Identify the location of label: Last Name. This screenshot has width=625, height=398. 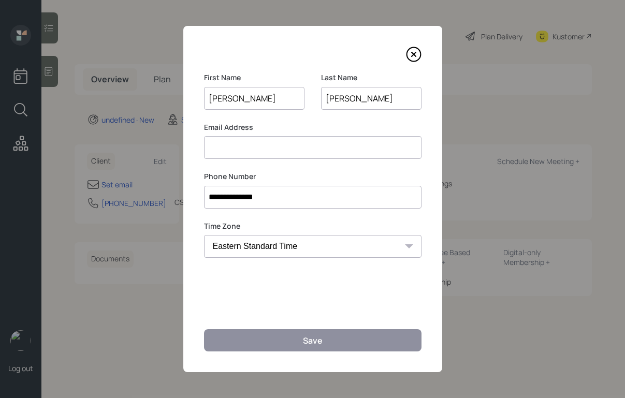
(371, 78).